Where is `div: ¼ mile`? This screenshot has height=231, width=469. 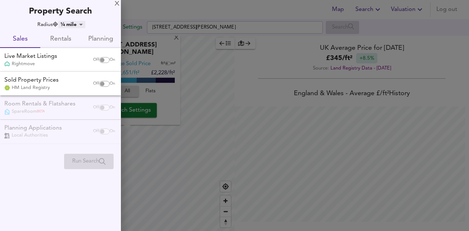
div: ¼ mile is located at coordinates (72, 25).